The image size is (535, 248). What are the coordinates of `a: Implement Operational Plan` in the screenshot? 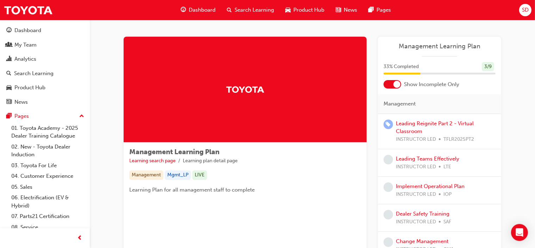 It's located at (430, 186).